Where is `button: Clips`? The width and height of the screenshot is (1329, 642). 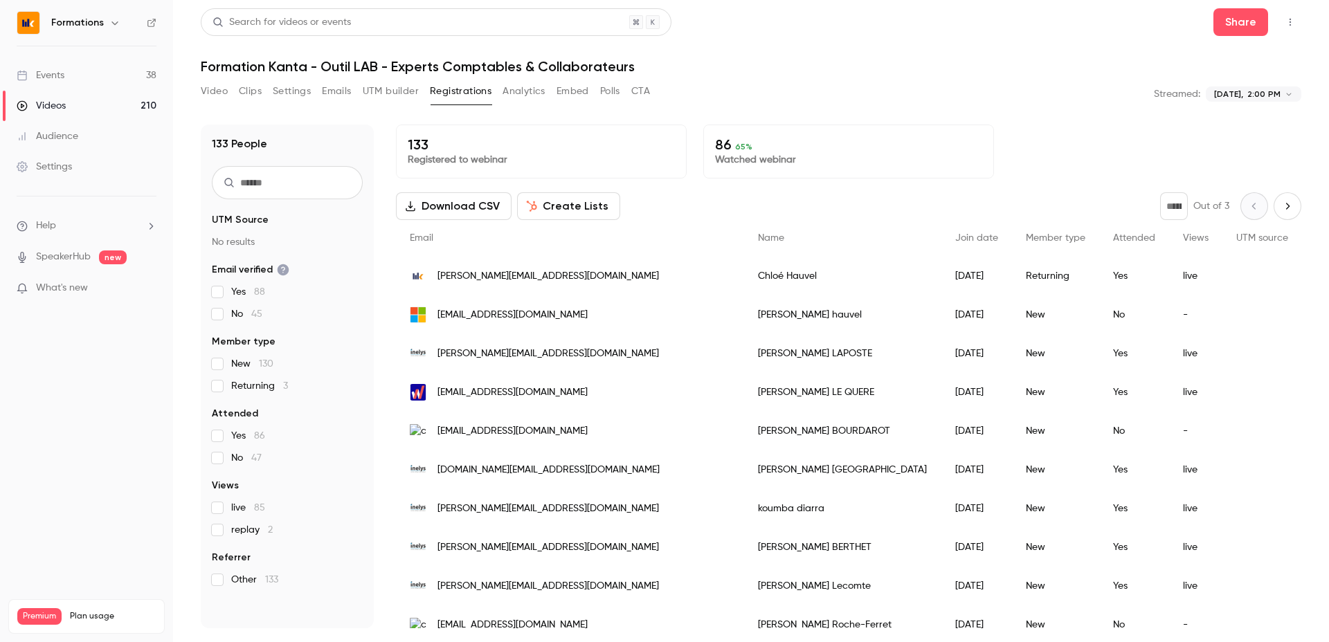
button: Clips is located at coordinates (250, 91).